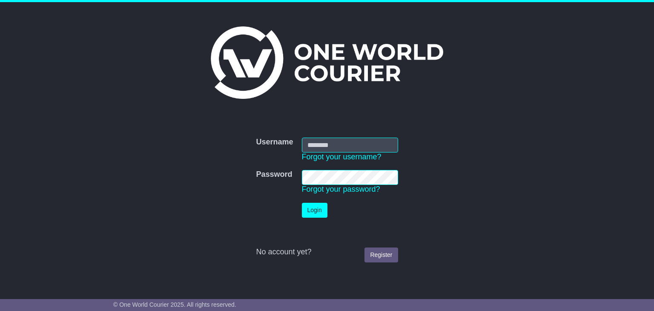 Image resolution: width=654 pixels, height=311 pixels. What do you see at coordinates (175, 304) in the screenshot?
I see `span: © One World Courier 2025. All rights reserved.` at bounding box center [175, 304].